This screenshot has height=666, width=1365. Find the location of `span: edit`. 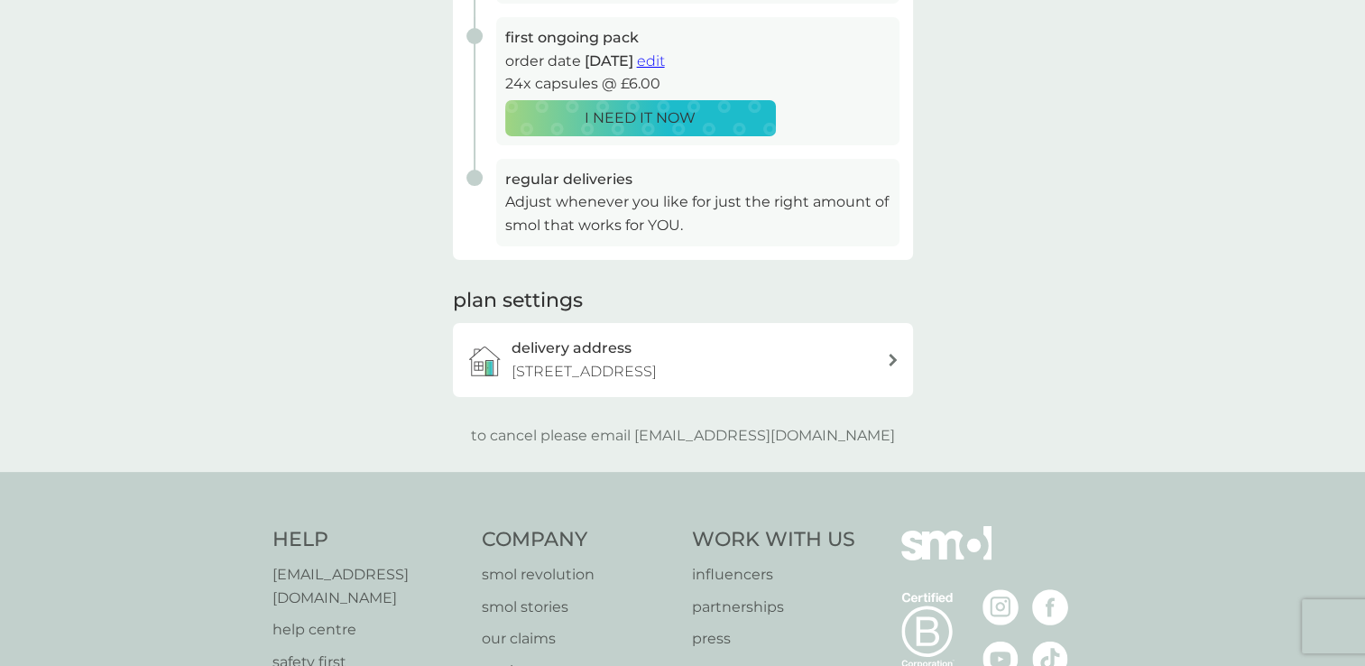

span: edit is located at coordinates (651, 60).